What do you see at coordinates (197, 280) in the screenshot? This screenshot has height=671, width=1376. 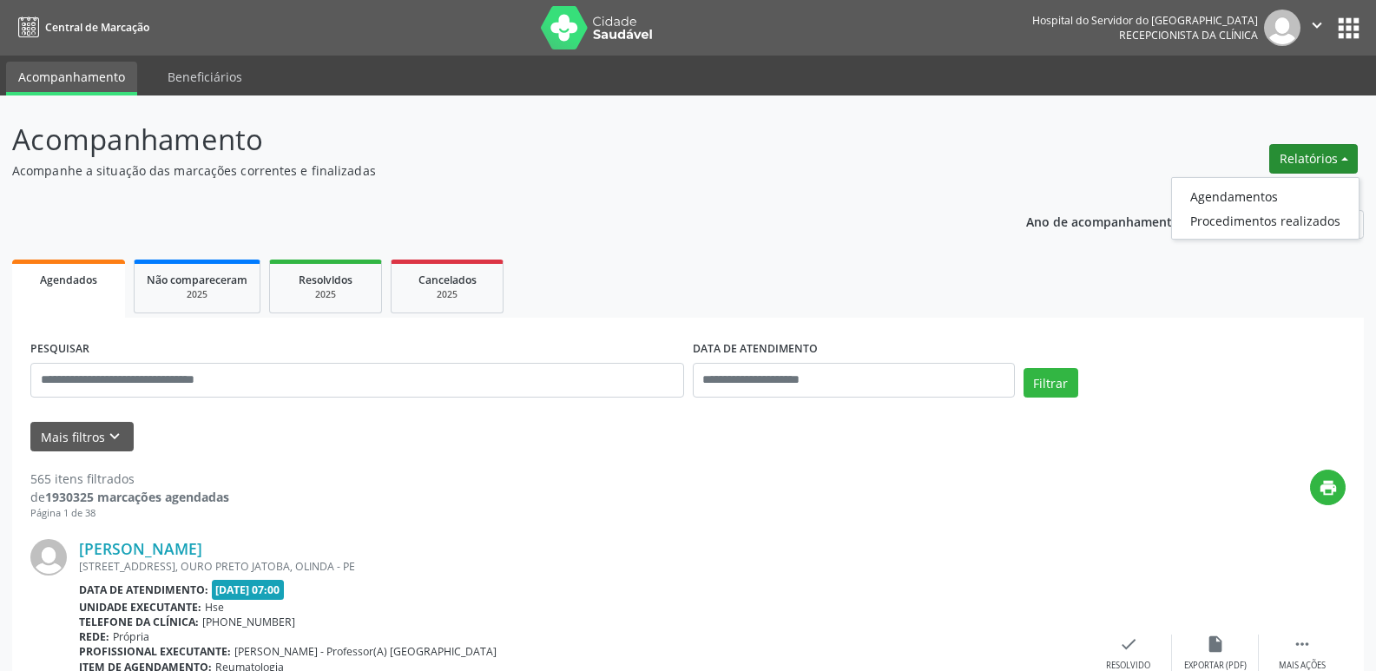 I see `span: Não compareceram` at bounding box center [197, 280].